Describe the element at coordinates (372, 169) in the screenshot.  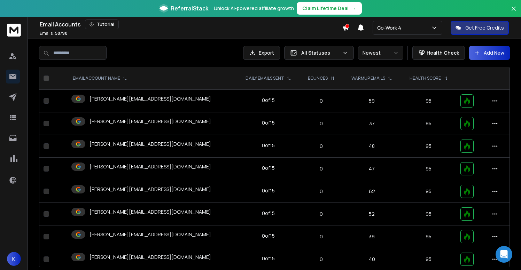
I see `td: 47` at that location.